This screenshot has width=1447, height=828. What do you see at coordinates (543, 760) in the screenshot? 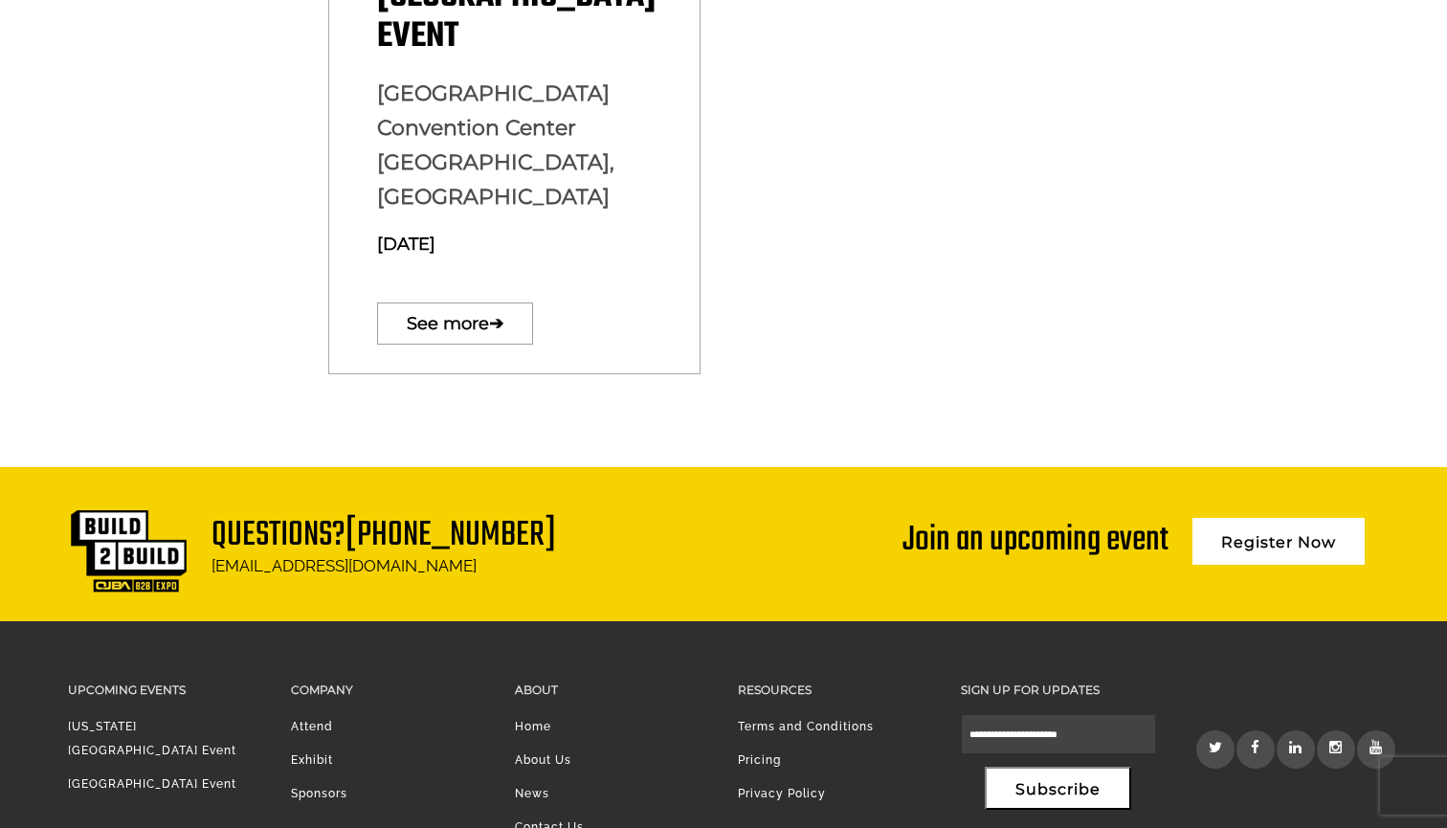
I see `a: About Us` at bounding box center [543, 760].